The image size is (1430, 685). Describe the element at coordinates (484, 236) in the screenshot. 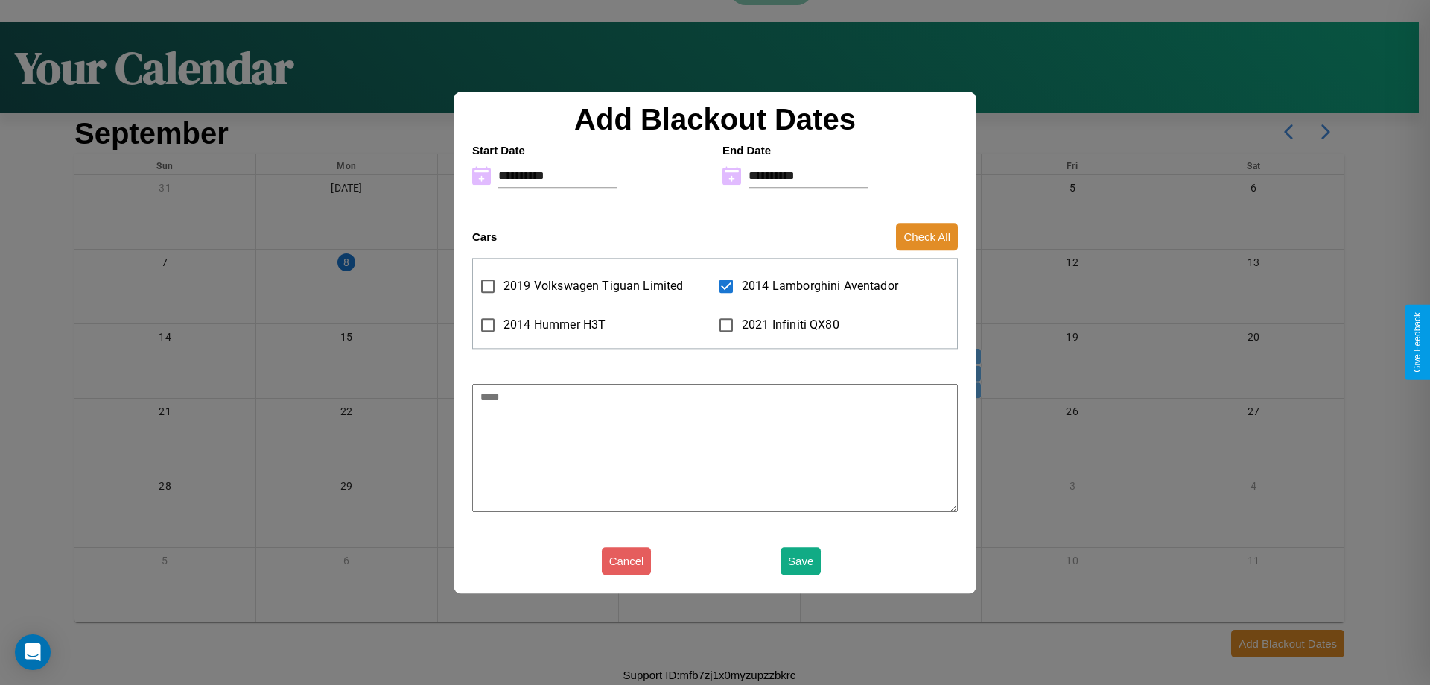

I see `h4: Cars` at that location.